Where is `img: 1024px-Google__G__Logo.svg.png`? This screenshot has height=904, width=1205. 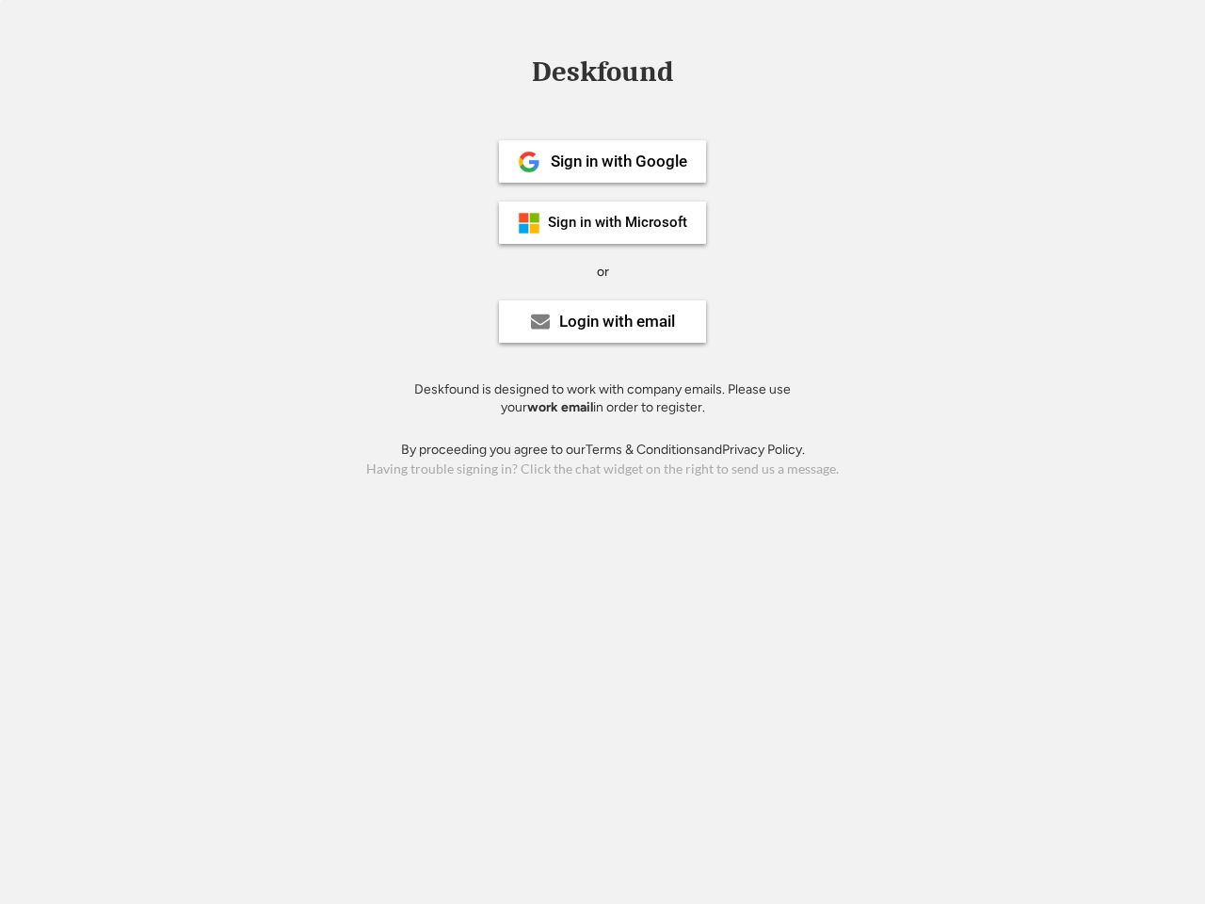 img: 1024px-Google__G__Logo.svg.png is located at coordinates (529, 162).